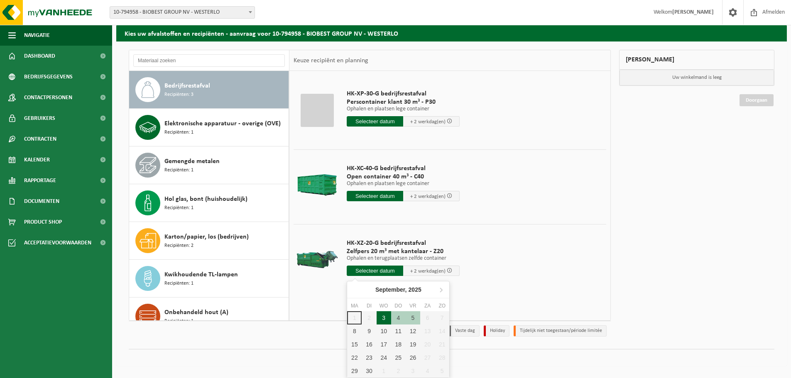  What do you see at coordinates (398, 358) in the screenshot?
I see `div: 25` at bounding box center [398, 358].